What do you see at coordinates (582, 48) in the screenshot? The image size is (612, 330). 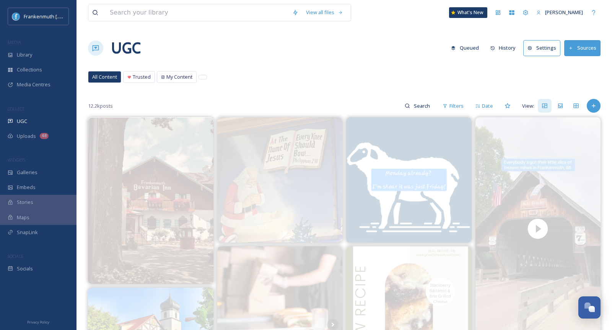 I see `button: Sources` at bounding box center [582, 48].